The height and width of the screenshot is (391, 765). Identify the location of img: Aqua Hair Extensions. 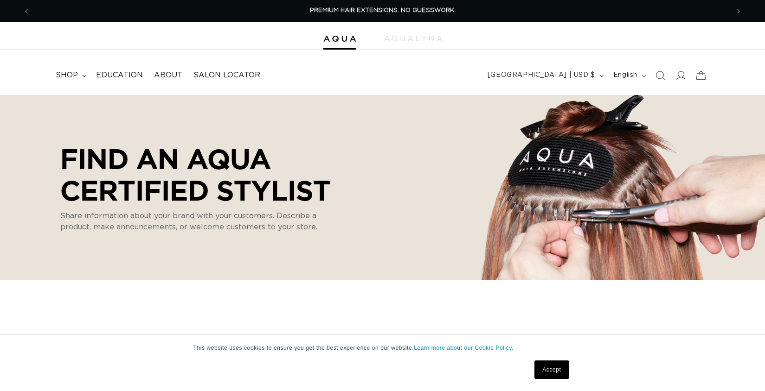
(340, 39).